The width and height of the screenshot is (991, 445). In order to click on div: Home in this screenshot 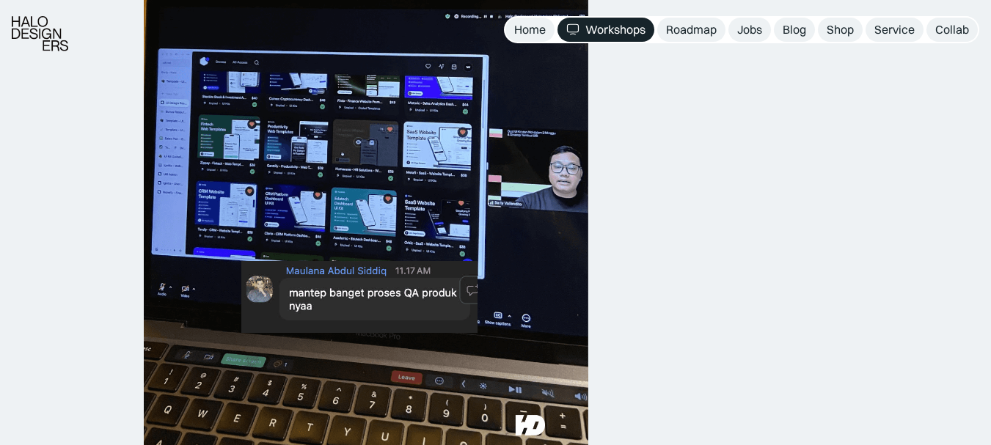, I will do `click(530, 29)`.